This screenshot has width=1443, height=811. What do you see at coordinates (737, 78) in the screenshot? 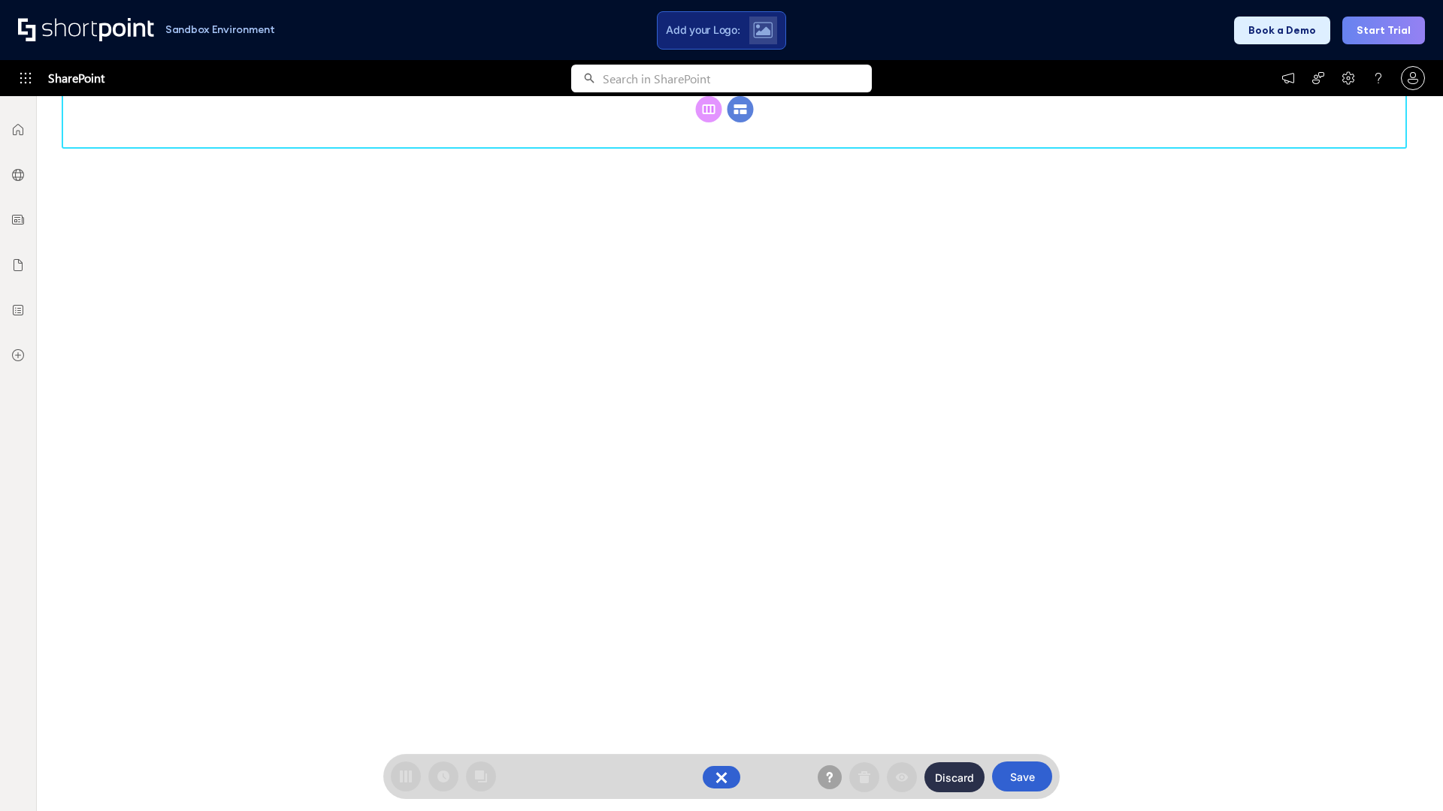
I see `input: Search in SharePoint` at bounding box center [737, 78].